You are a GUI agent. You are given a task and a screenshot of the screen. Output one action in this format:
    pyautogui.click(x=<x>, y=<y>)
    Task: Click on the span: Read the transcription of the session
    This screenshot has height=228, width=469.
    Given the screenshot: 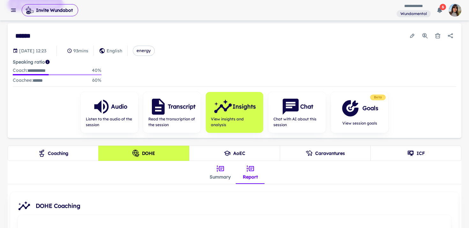 What is the action you would take?
    pyautogui.click(x=172, y=122)
    